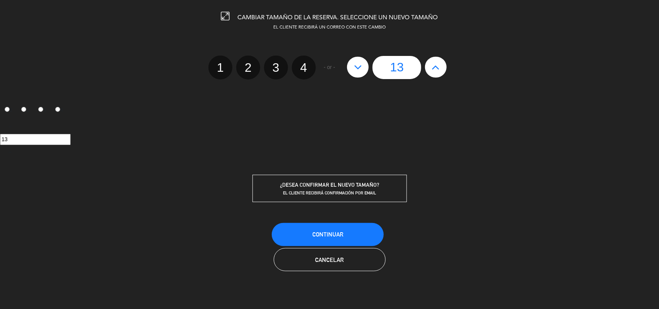  I want to click on input: 1, so click(7, 109).